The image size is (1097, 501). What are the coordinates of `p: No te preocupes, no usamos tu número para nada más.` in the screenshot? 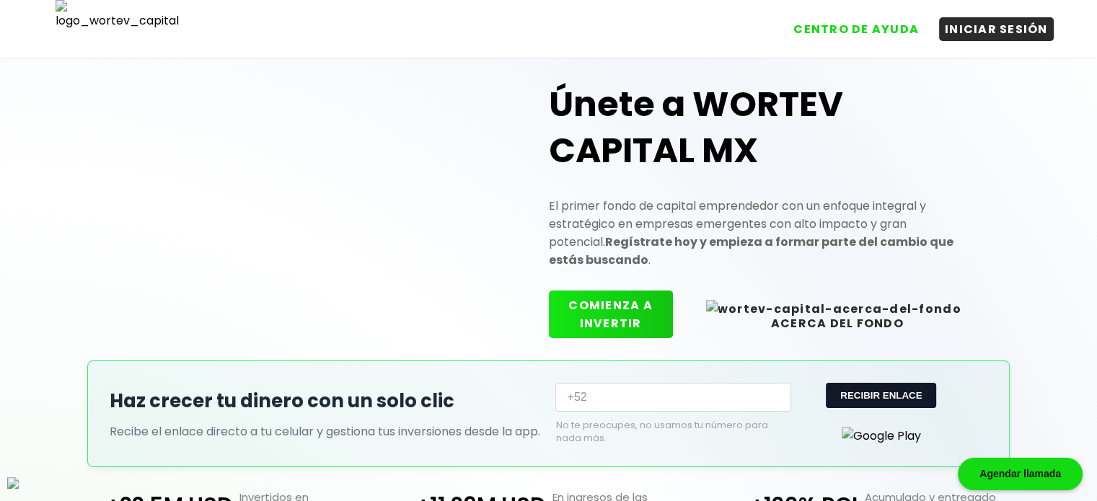 It's located at (661, 432).